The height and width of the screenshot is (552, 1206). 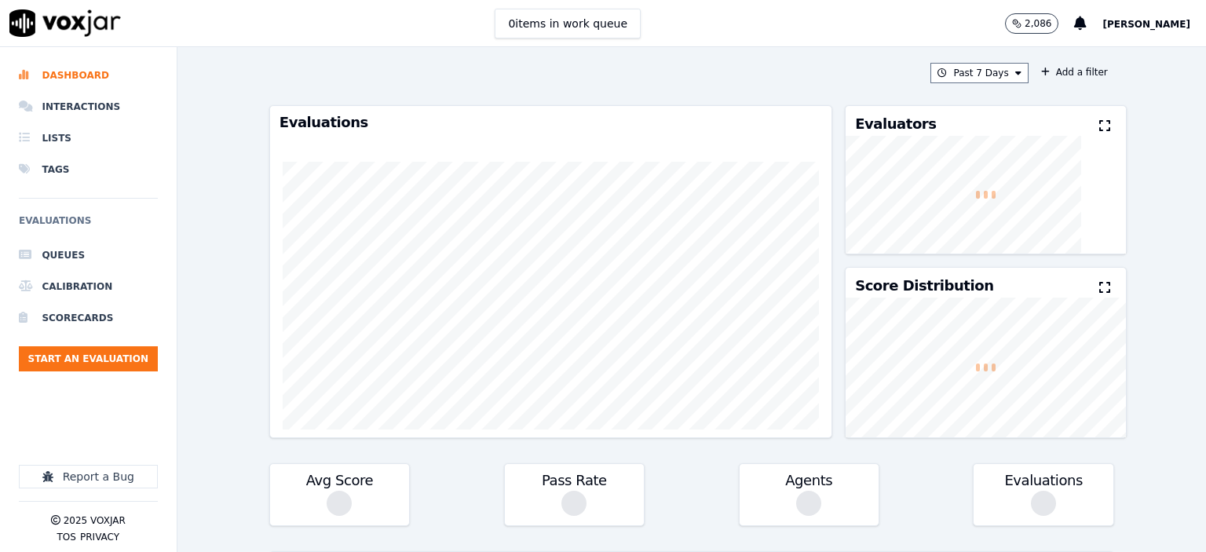 What do you see at coordinates (88, 138) in the screenshot?
I see `a: Lists` at bounding box center [88, 138].